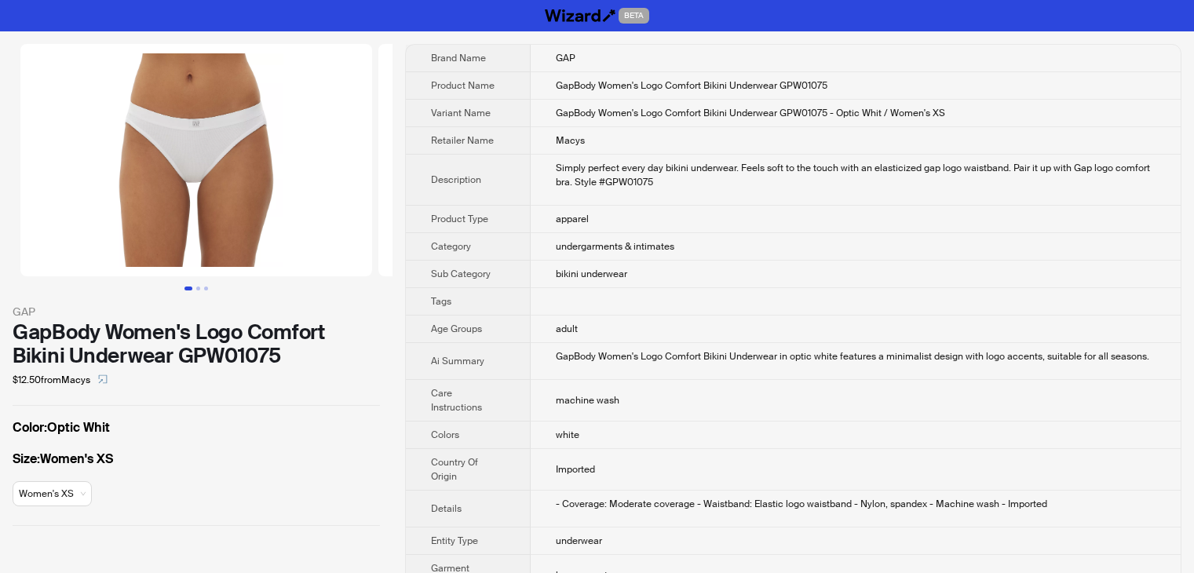  I want to click on span: Details, so click(446, 509).